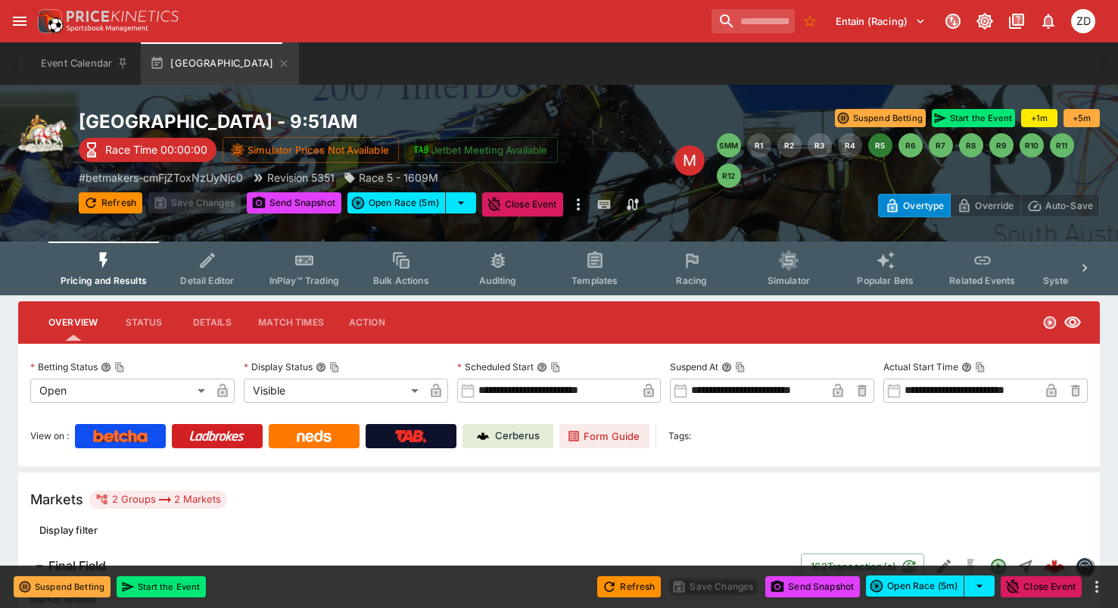 The width and height of the screenshot is (1118, 608). I want to click on button: Zarne Dravitzki, so click(1084, 21).